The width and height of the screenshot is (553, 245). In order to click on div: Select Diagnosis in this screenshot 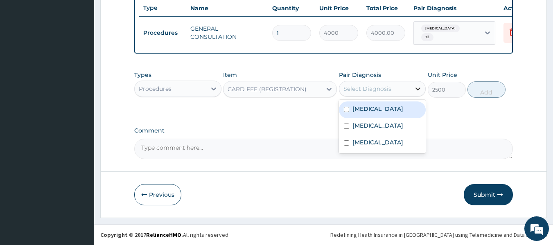, I will do `click(367, 89)`.